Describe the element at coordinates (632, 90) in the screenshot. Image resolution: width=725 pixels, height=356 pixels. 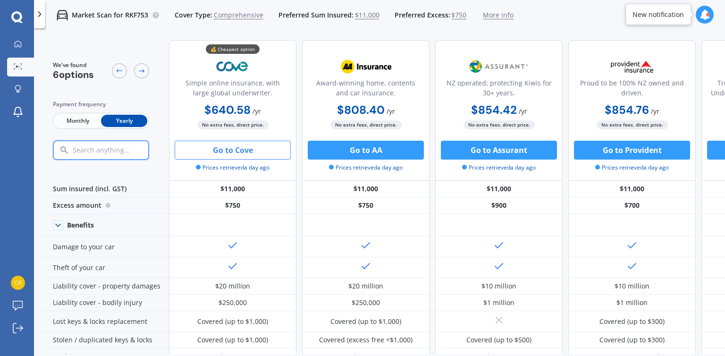
I see `div: Proud to be 100% NZ owned and driven.` at that location.